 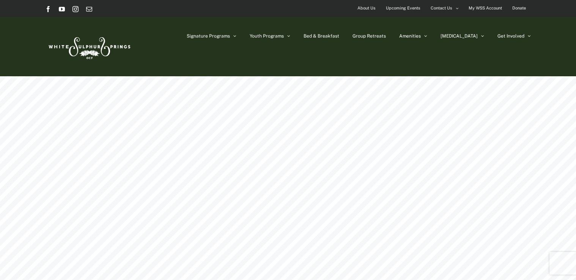 I want to click on span: Signature Programs, so click(x=208, y=36).